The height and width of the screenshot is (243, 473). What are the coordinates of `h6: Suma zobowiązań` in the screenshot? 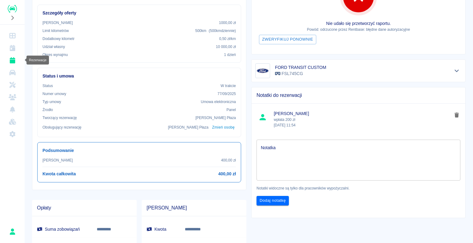 It's located at (62, 229).